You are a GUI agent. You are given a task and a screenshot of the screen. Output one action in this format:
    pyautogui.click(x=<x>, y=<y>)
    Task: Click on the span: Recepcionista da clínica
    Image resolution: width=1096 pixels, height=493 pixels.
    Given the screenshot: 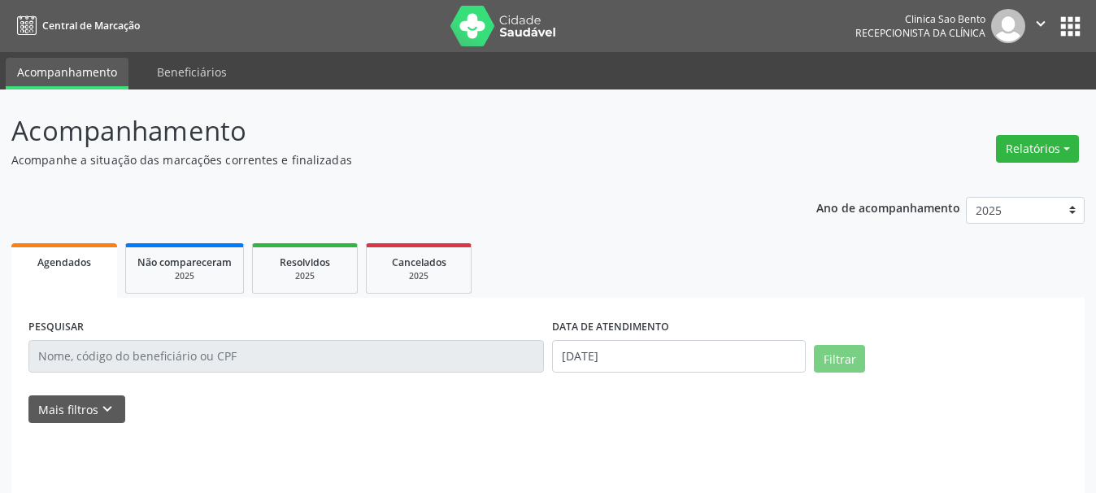 What is the action you would take?
    pyautogui.click(x=921, y=33)
    